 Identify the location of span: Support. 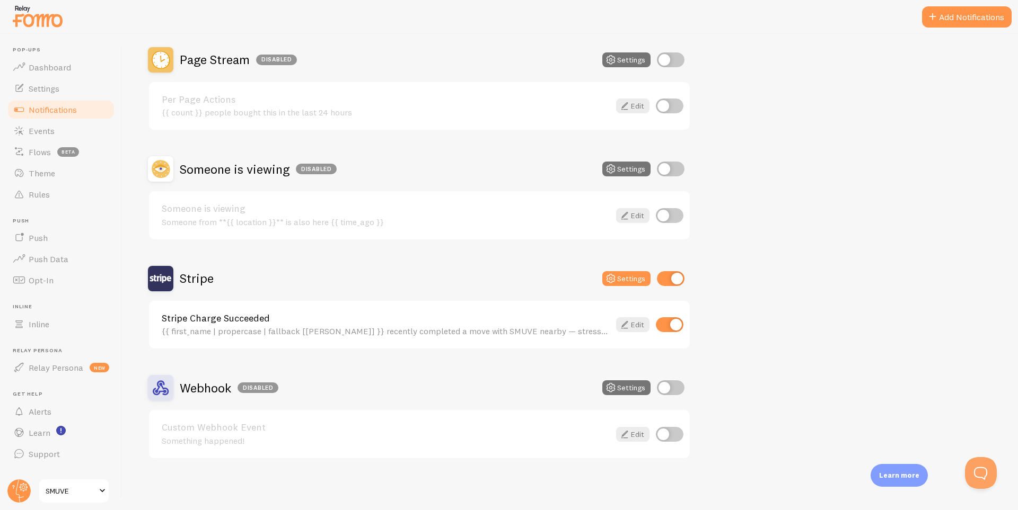
(44, 454).